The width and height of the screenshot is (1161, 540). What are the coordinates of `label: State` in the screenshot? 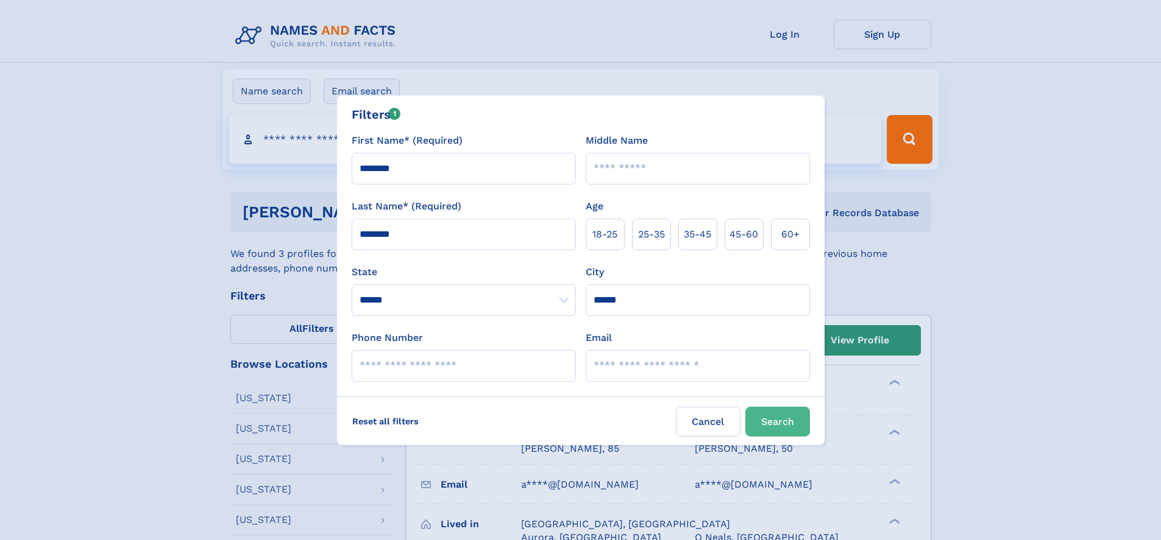 It's located at (464, 272).